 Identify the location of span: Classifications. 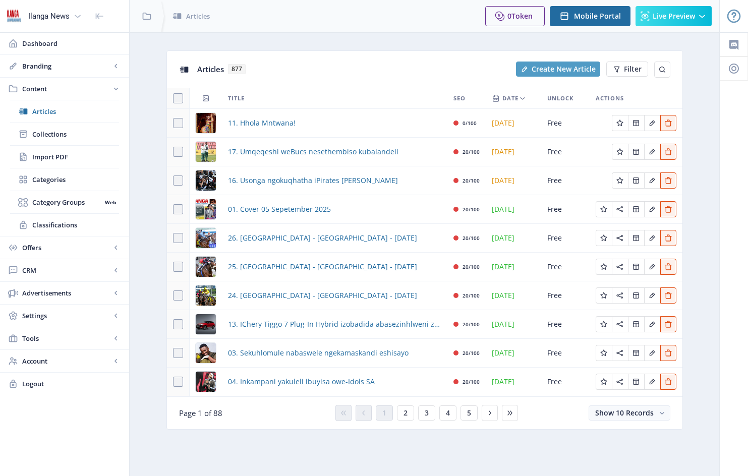
(76, 225).